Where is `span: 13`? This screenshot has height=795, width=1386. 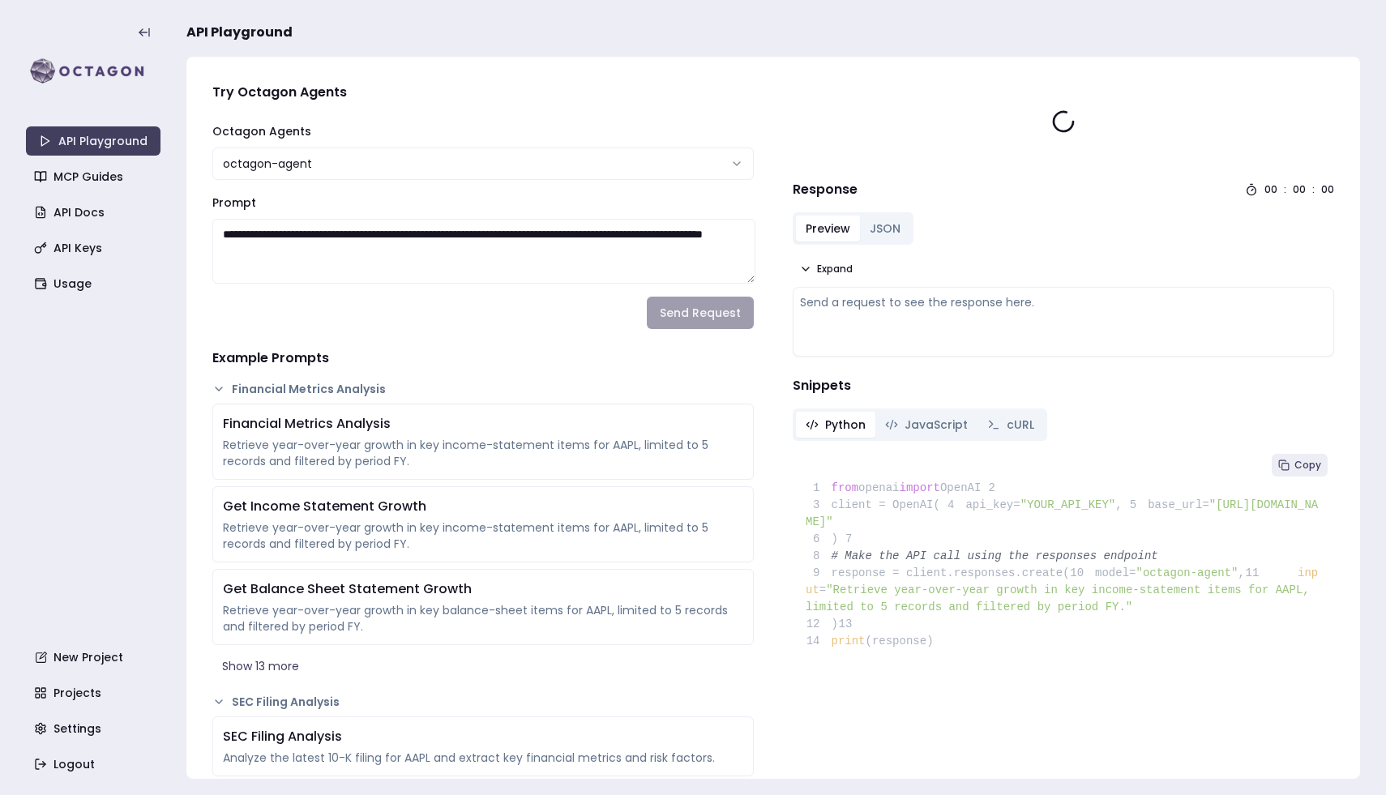
span: 13 is located at coordinates (851, 624).